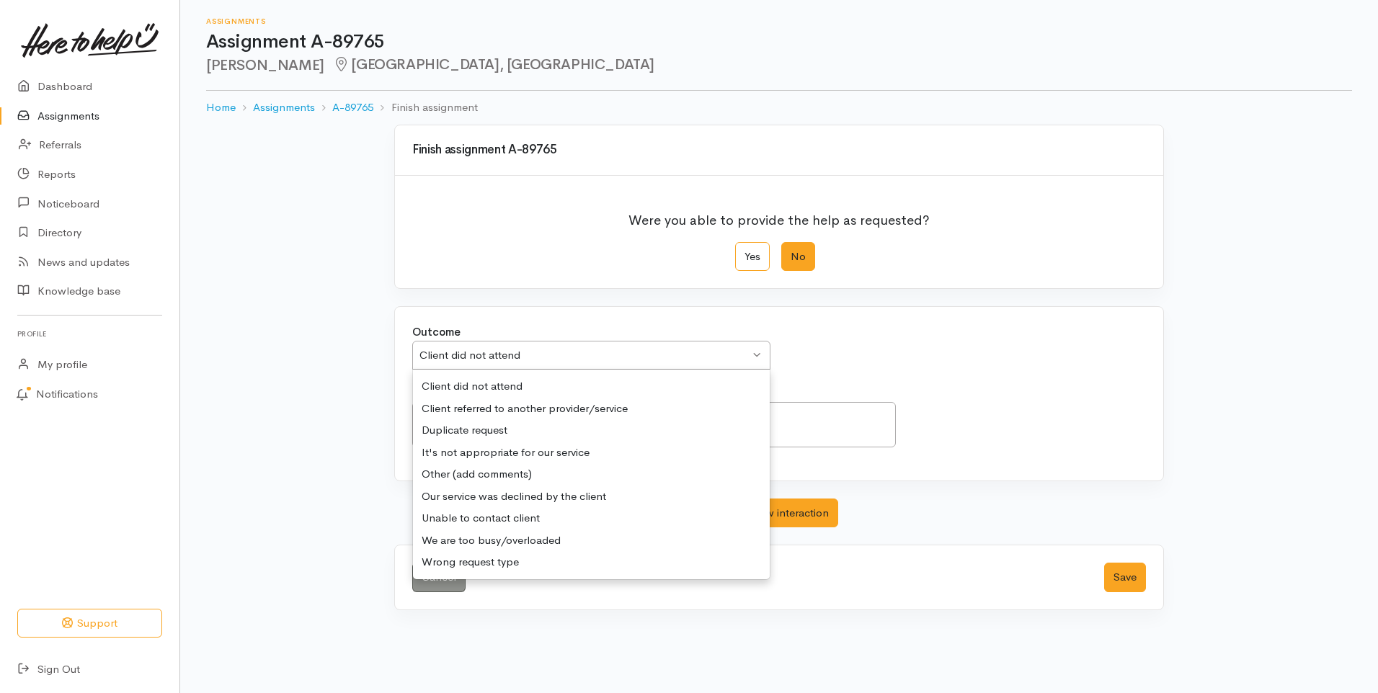 The height and width of the screenshot is (693, 1378). I want to click on li: Finish assignment, so click(425, 107).